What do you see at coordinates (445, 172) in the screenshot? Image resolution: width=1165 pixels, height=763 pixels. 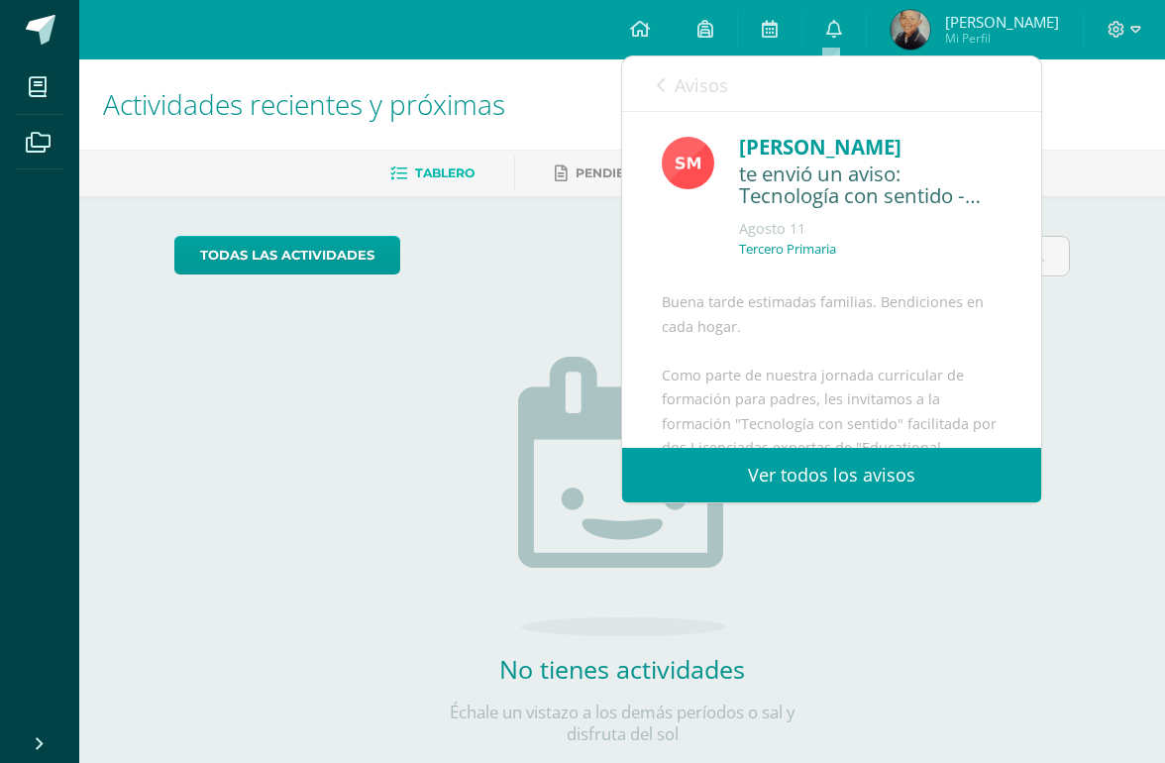 I see `span: Tablero` at bounding box center [445, 172].